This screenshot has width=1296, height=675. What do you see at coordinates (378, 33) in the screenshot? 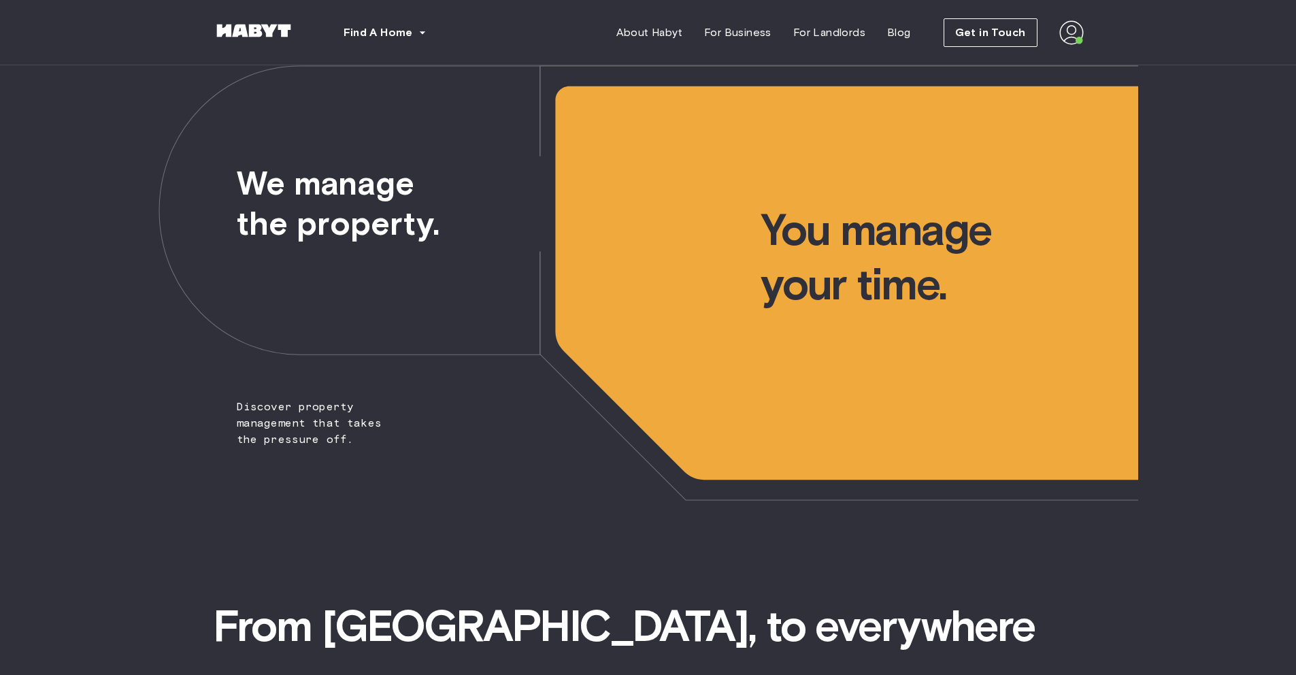
I see `span: Find A Home` at bounding box center [378, 33].